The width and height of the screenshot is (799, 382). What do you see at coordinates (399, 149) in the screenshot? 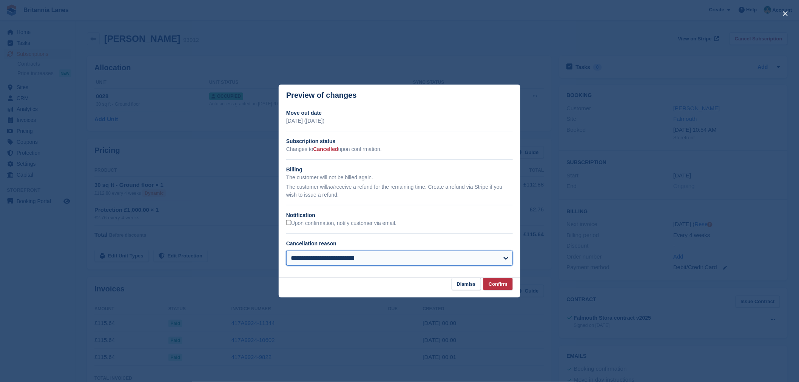
I see `p: Changes to upon confirmation.` at bounding box center [399, 149].